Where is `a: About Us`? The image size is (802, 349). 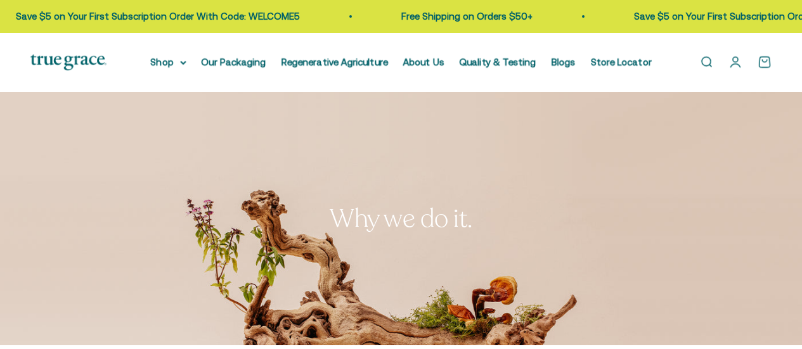
a: About Us is located at coordinates (423, 61).